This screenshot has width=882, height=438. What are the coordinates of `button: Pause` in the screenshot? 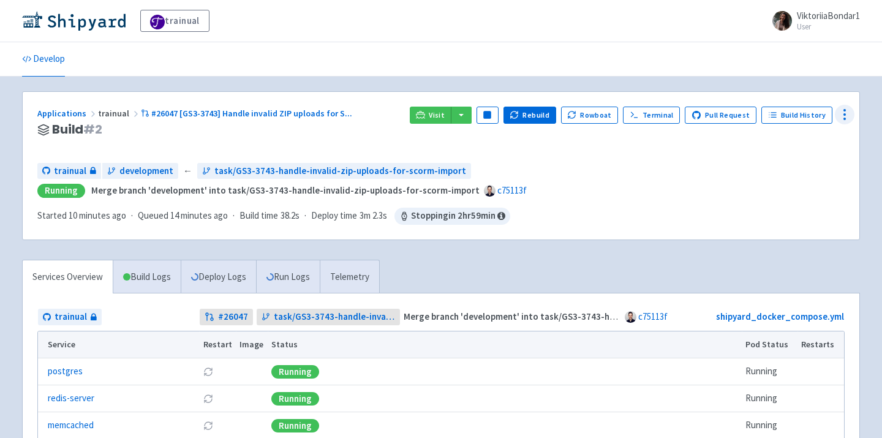 It's located at (487, 115).